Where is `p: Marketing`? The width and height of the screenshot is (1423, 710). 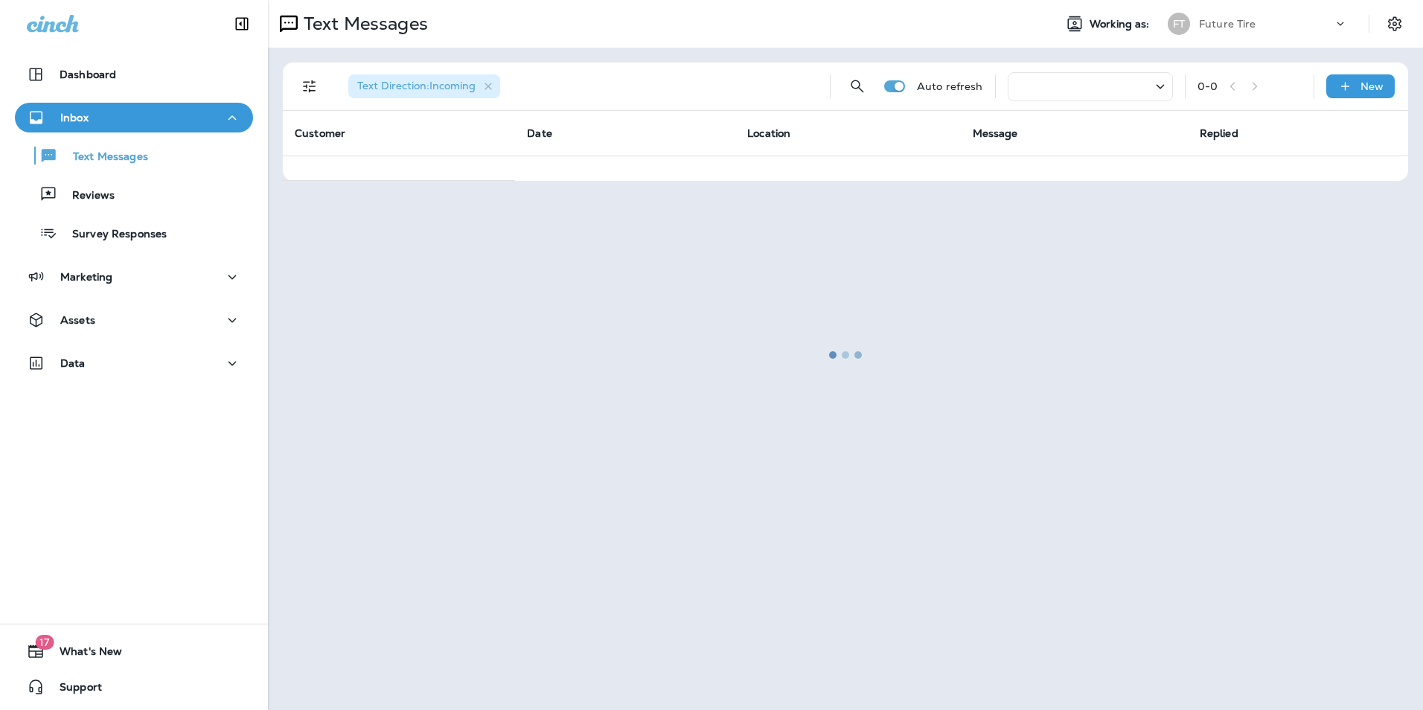 p: Marketing is located at coordinates (86, 277).